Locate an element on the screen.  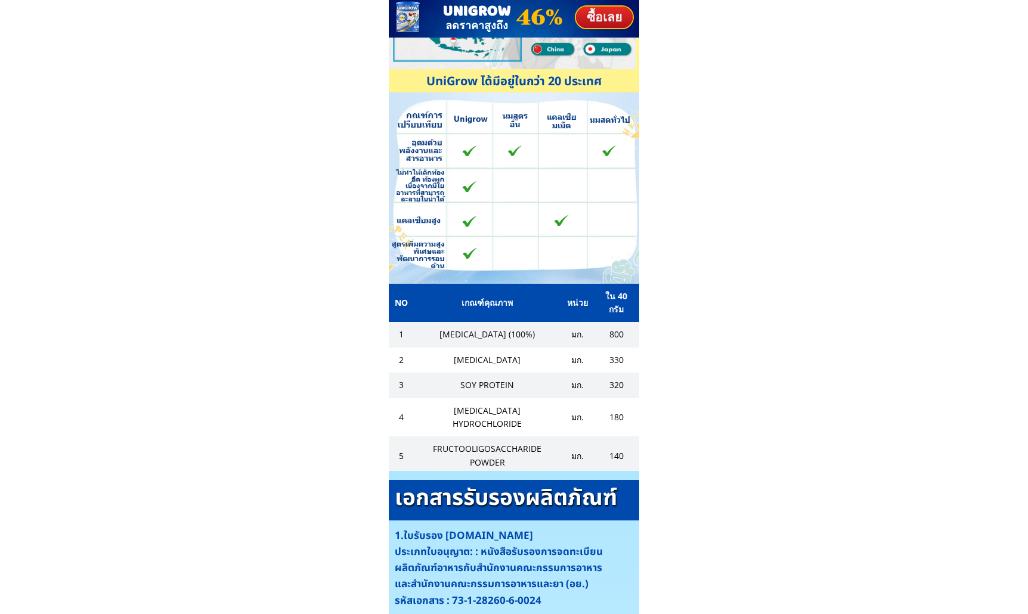
h3: UNIGROW is located at coordinates (503, 13).